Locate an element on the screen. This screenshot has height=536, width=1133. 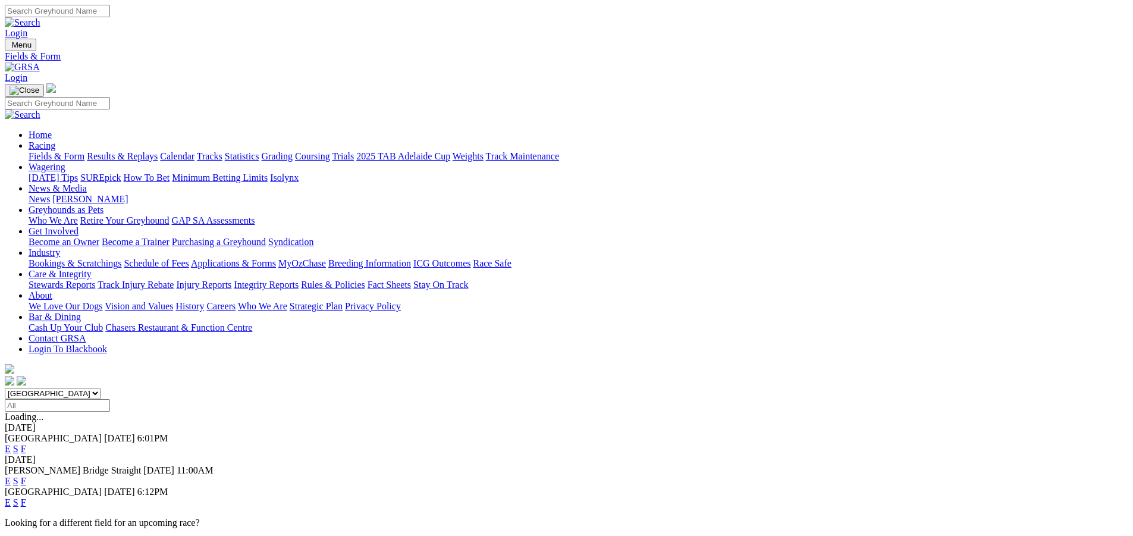
a: Fact Sheets is located at coordinates (389, 284).